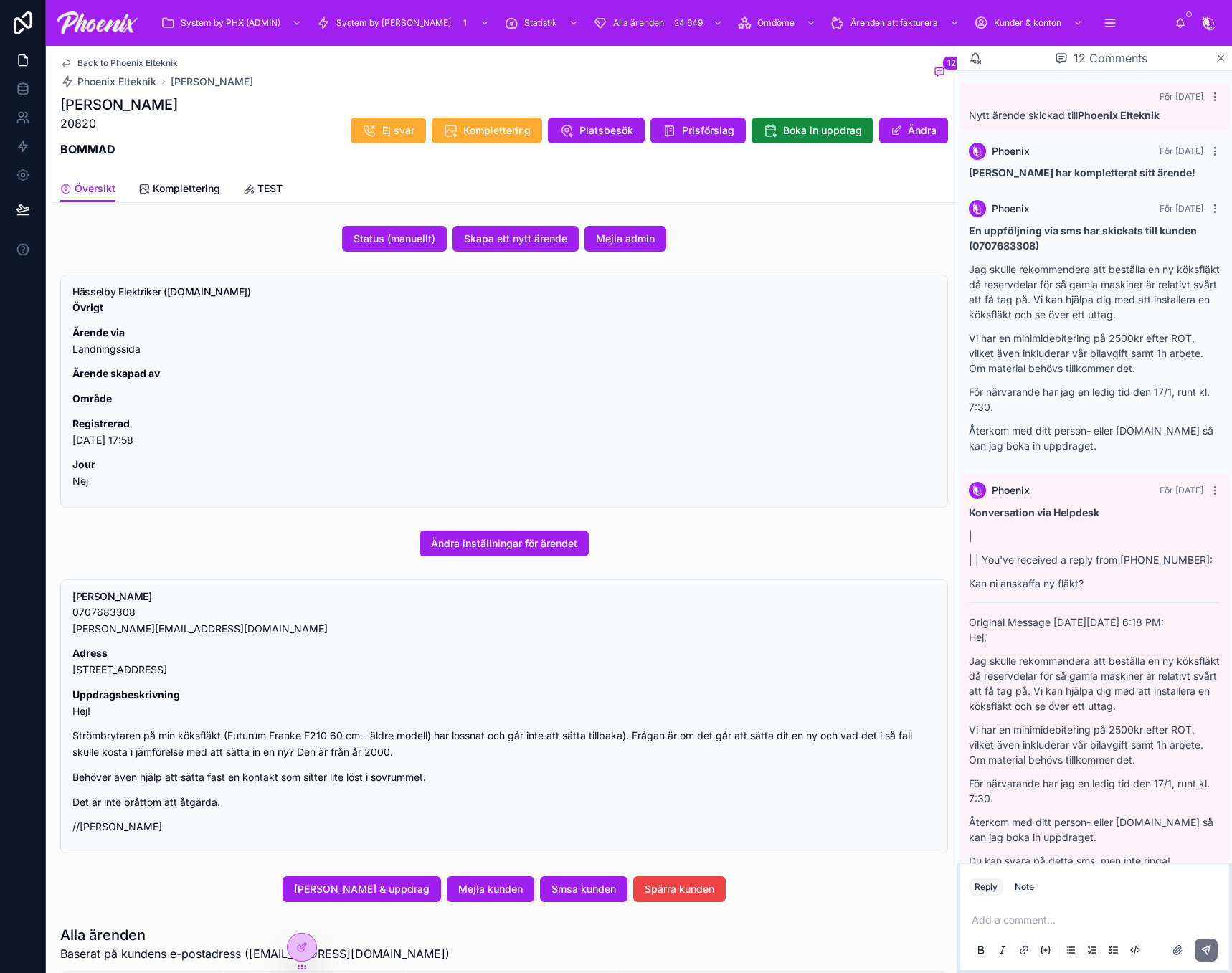 This screenshot has height=973, width=1232. I want to click on h1: Alla ärenden, so click(254, 935).